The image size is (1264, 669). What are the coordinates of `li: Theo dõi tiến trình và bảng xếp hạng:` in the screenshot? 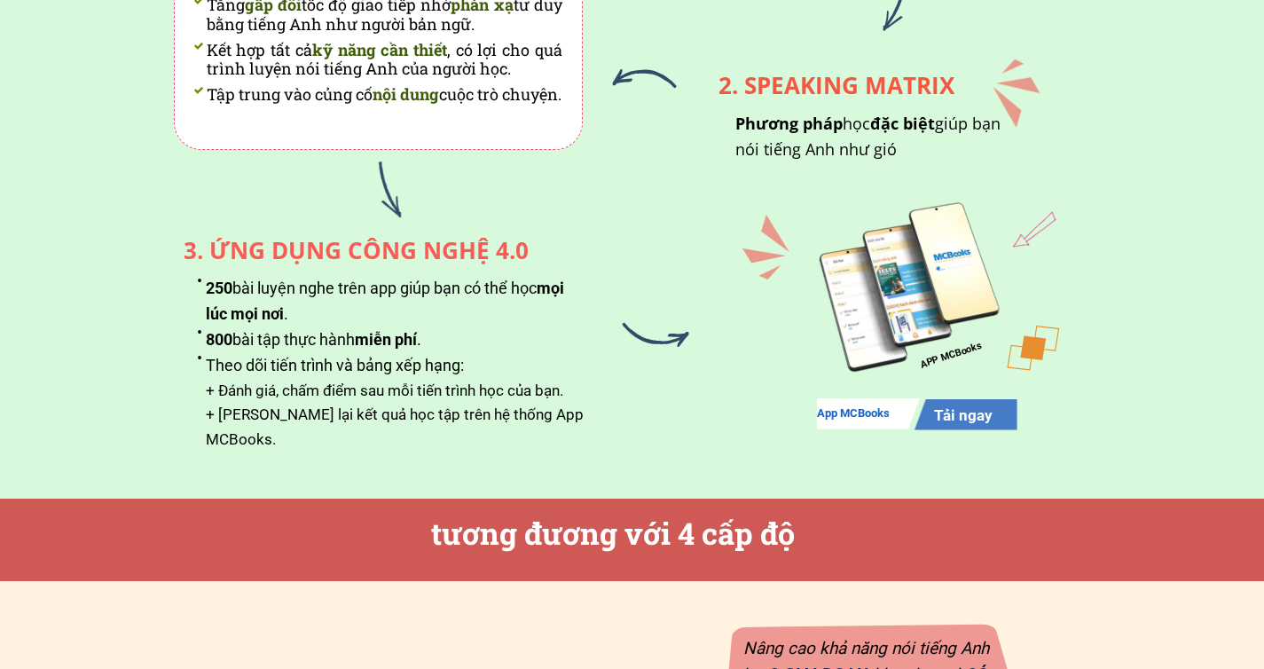 It's located at (389, 365).